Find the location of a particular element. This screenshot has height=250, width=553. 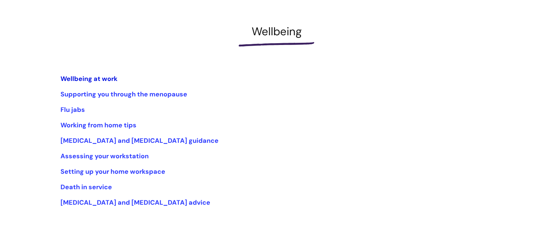

a: Death in service is located at coordinates (86, 187).